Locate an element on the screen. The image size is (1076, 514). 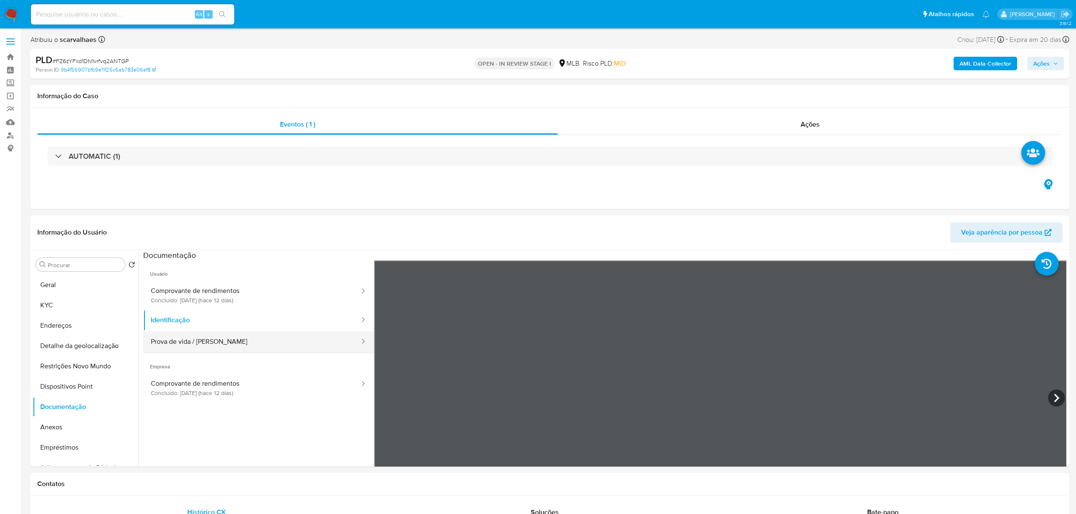
span: Alt is located at coordinates (199, 14).